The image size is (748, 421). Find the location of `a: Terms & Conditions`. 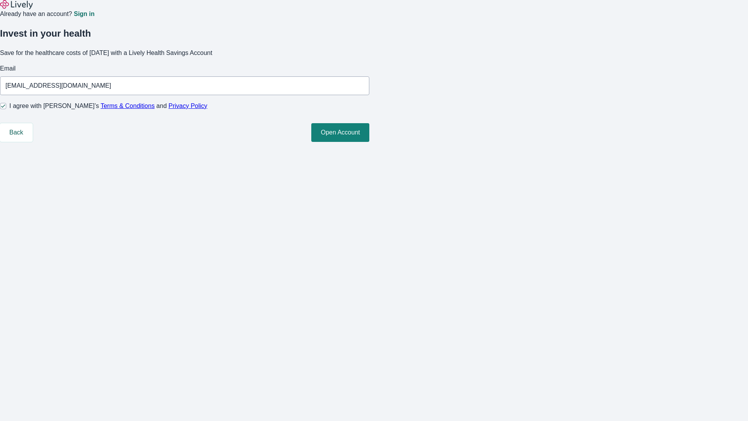

a: Terms & Conditions is located at coordinates (127, 106).